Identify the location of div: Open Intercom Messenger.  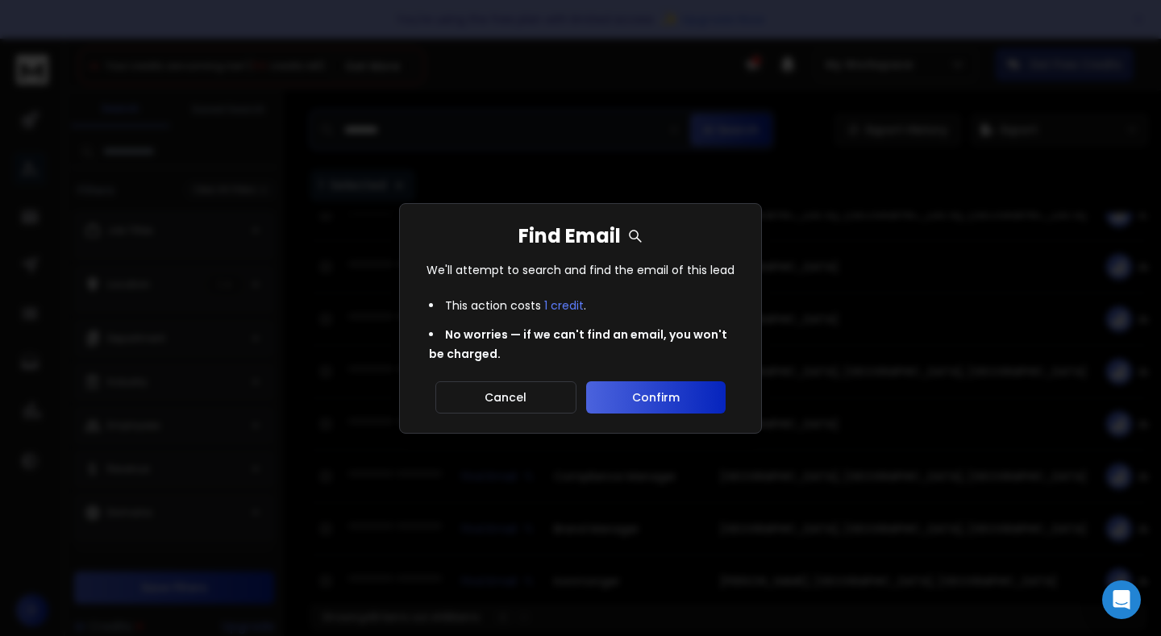
(1122, 600).